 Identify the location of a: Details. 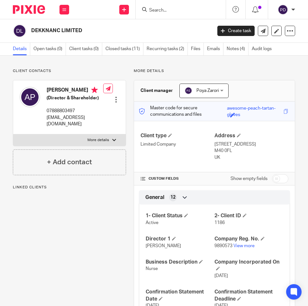
(22, 49).